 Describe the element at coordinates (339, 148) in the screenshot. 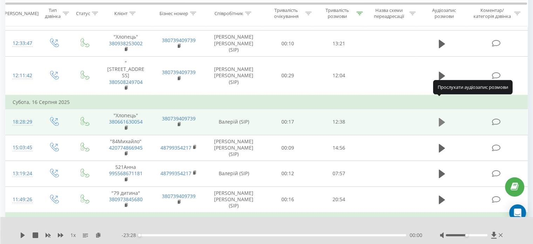

I see `td: 14:56` at that location.